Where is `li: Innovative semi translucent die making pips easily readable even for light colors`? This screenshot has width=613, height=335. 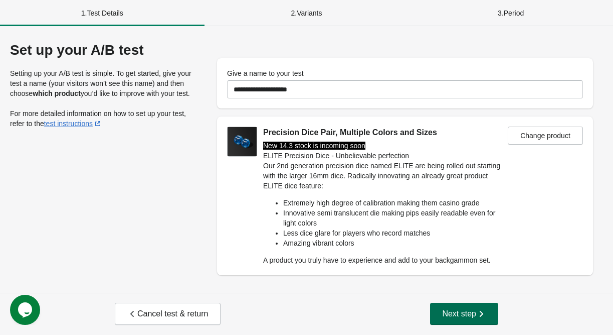
li: Innovative semi translucent die making pips easily readable even for light colors is located at coordinates (396, 218).